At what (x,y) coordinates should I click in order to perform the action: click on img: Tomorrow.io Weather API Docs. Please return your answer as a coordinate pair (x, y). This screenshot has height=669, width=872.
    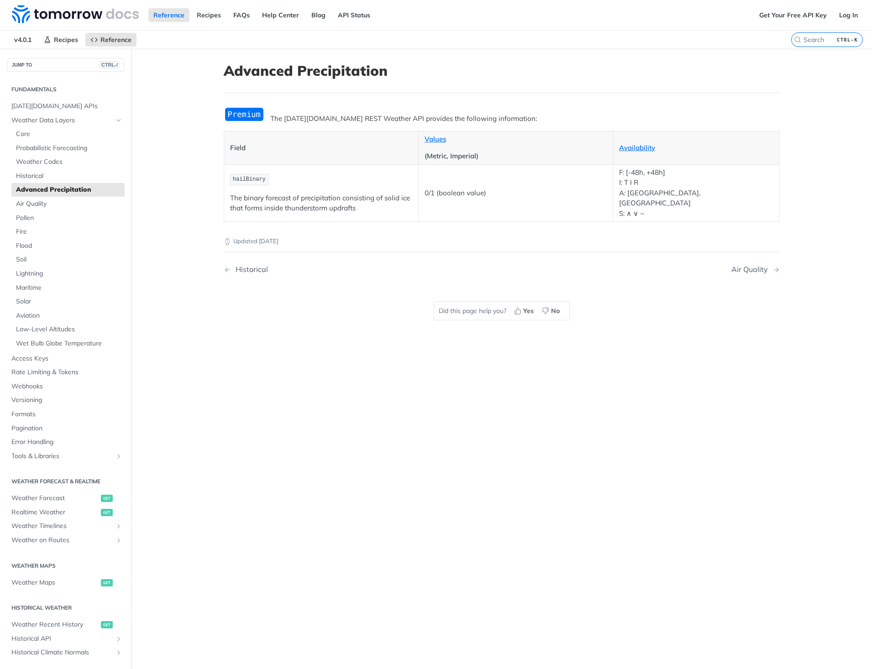
    Looking at the image, I should click on (75, 14).